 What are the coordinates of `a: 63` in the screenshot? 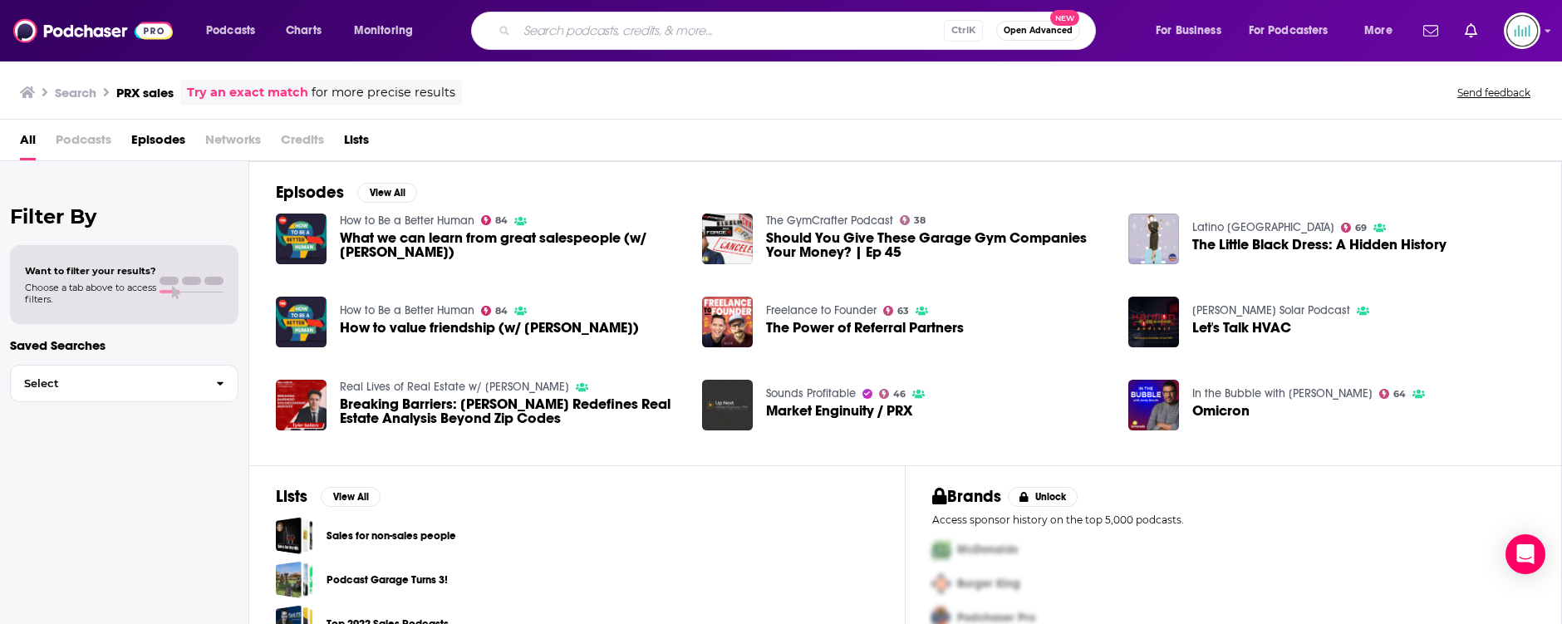 It's located at (897, 311).